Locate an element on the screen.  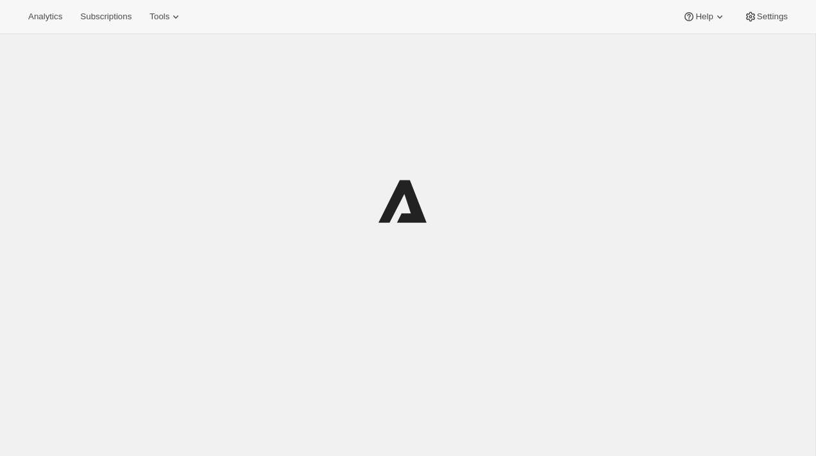
span: Settings is located at coordinates (773, 17).